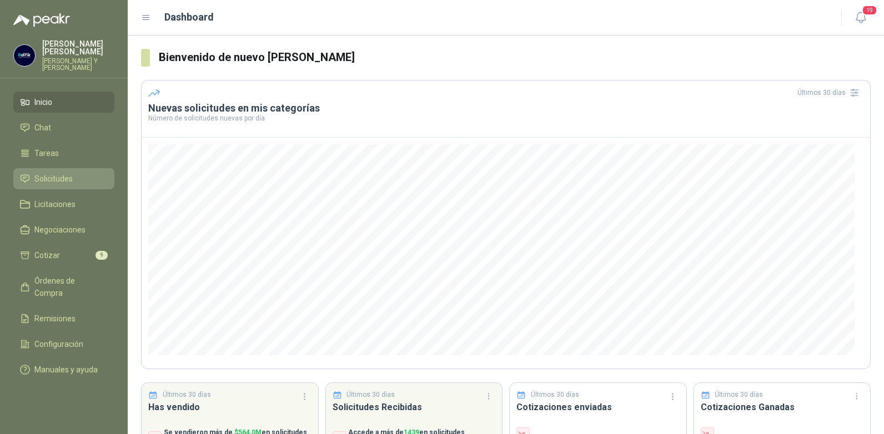 This screenshot has height=434, width=884. What do you see at coordinates (64, 319) in the screenshot?
I see `a: Remisiones` at bounding box center [64, 319].